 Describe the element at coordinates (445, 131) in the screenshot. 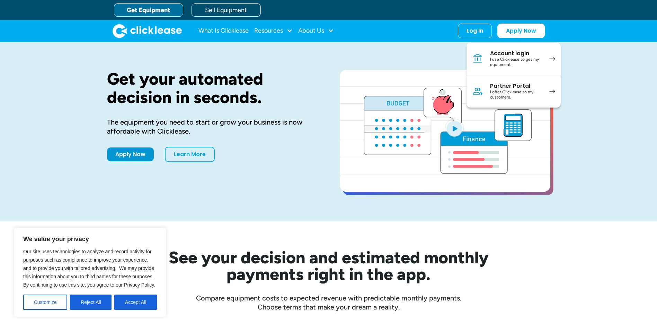

I see `a: open lightbox` at that location.